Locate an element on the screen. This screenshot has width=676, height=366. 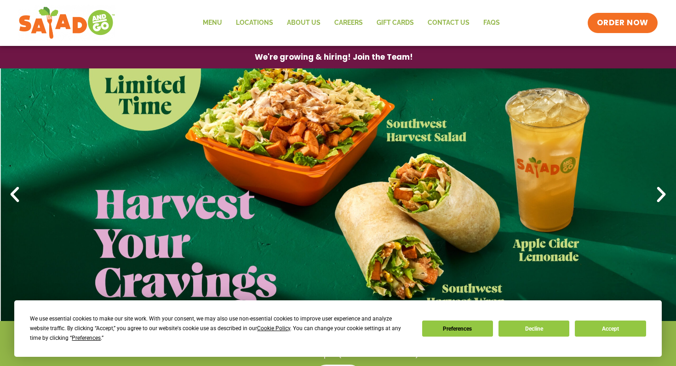
button: Preferences is located at coordinates (457, 329).